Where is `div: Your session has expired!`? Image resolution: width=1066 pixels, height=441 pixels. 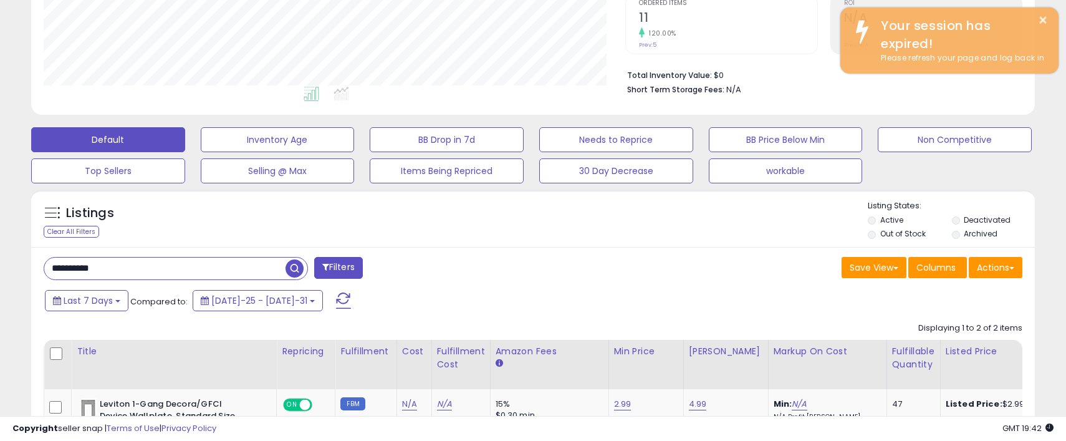
div: Your session has expired! is located at coordinates (960, 34).